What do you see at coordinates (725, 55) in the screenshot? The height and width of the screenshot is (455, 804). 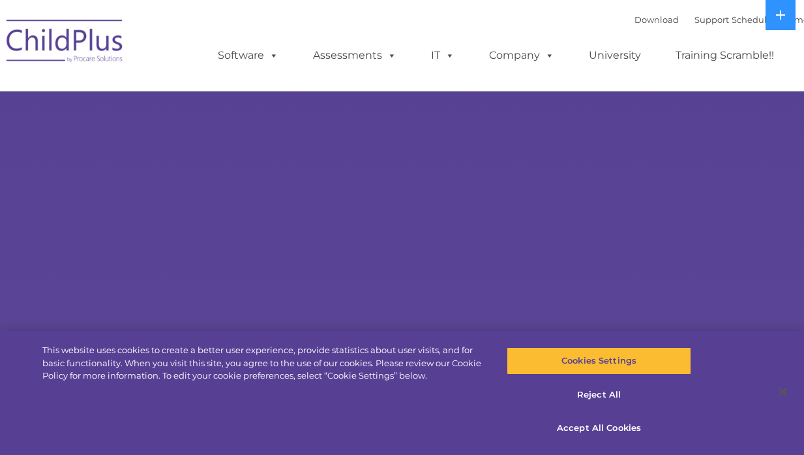 I see `a: Training Scramble!!` at bounding box center [725, 55].